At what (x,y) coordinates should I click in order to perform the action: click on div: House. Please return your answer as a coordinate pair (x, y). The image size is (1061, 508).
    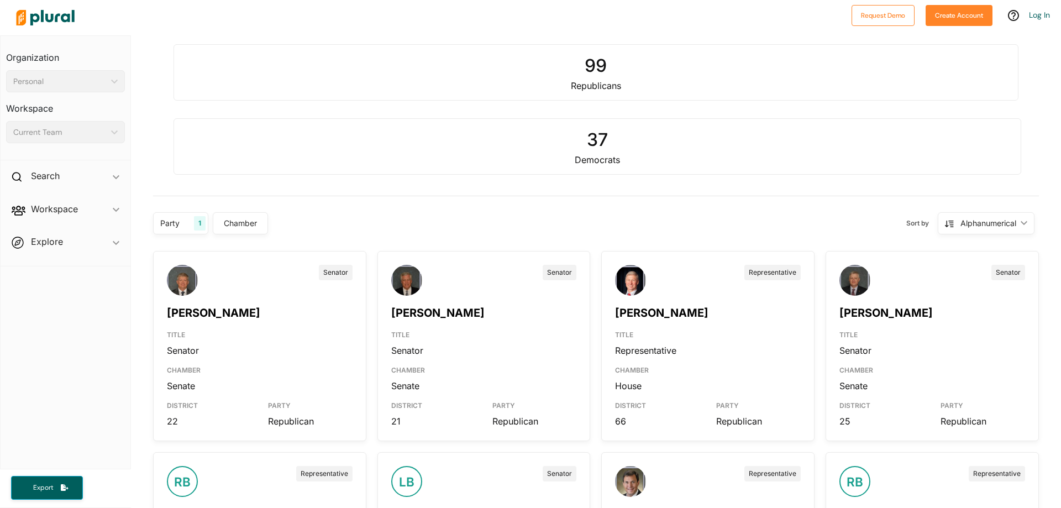
    Looking at the image, I should click on (708, 386).